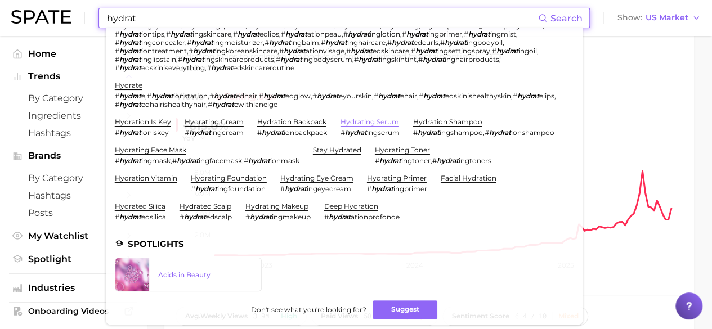 The image size is (712, 329). I want to click on span: inglotion, so click(385, 34).